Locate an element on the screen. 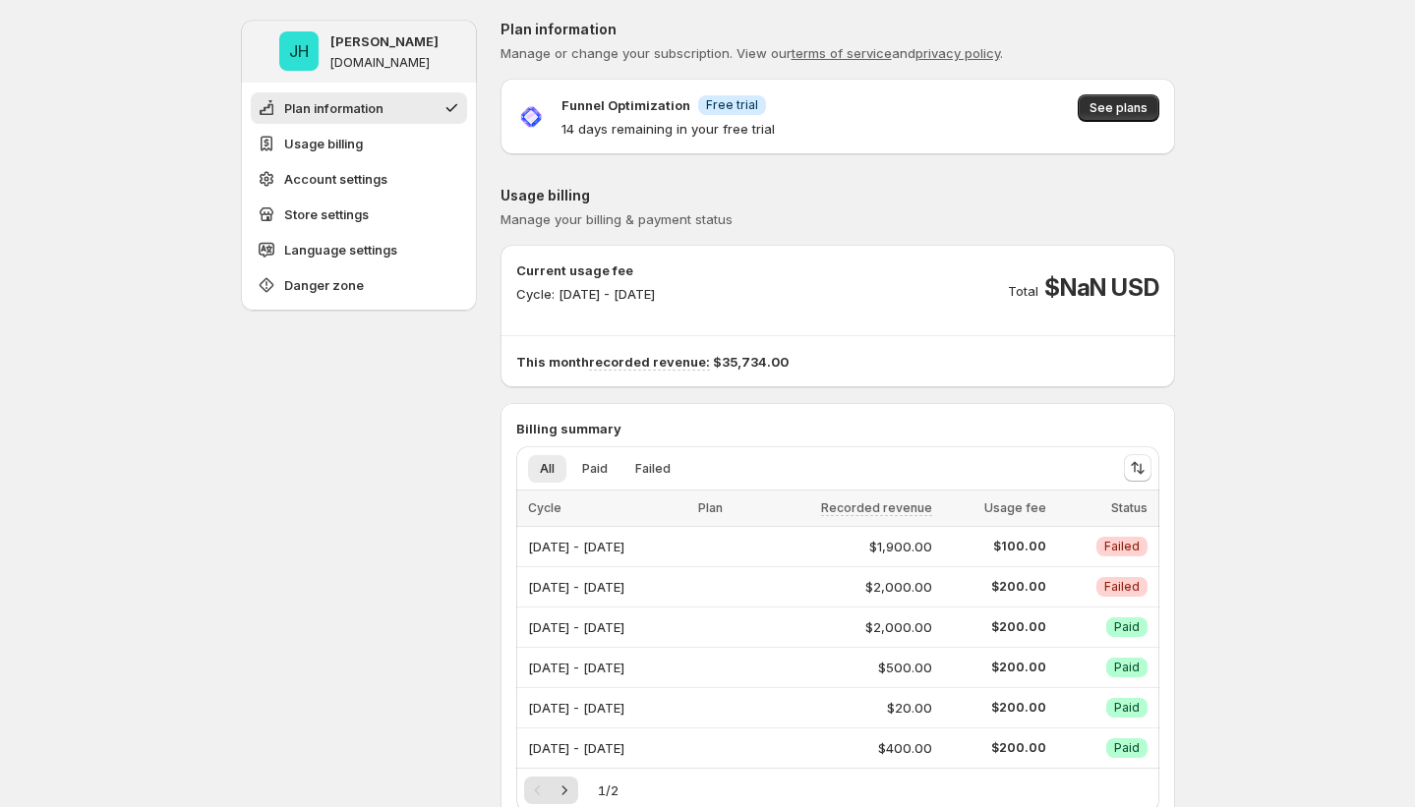 This screenshot has width=1415, height=807. span: Cycle is located at coordinates (545, 507).